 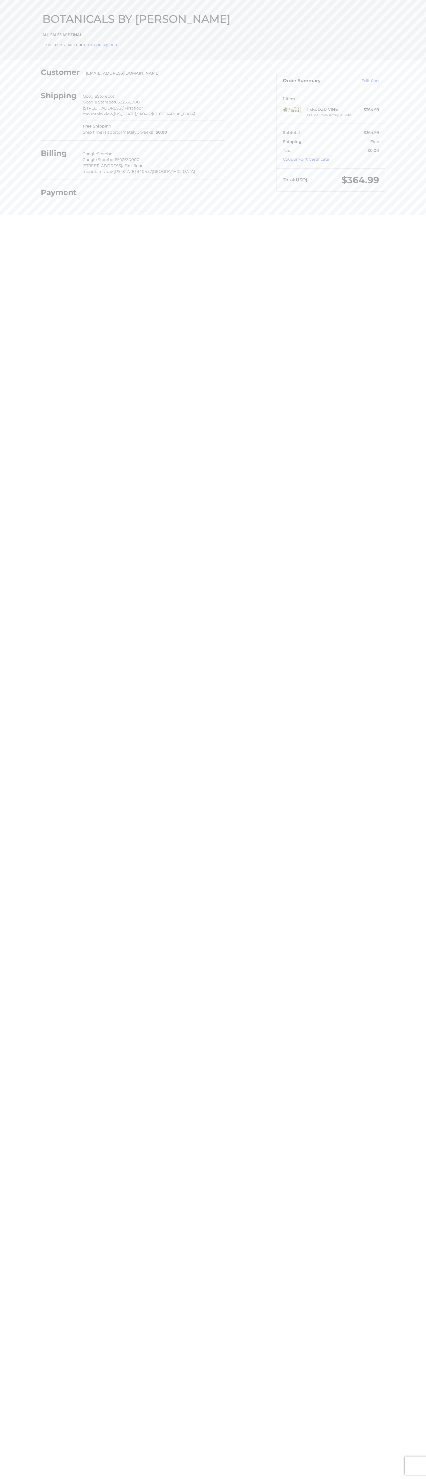 I want to click on h2: Billing, so click(x=58, y=153).